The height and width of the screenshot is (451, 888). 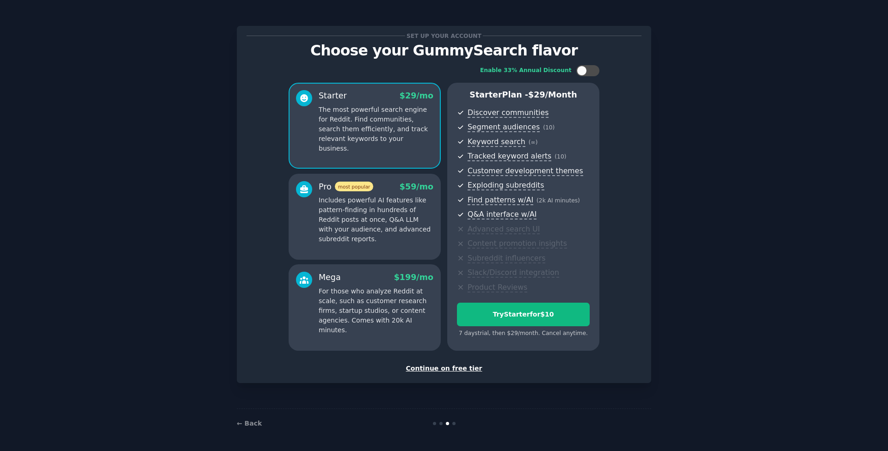 What do you see at coordinates (523, 95) in the screenshot?
I see `p: Starter Plan -` at bounding box center [523, 95].